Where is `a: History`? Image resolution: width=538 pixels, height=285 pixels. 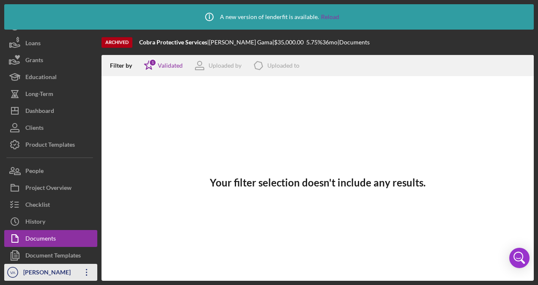 a: History is located at coordinates (51, 221).